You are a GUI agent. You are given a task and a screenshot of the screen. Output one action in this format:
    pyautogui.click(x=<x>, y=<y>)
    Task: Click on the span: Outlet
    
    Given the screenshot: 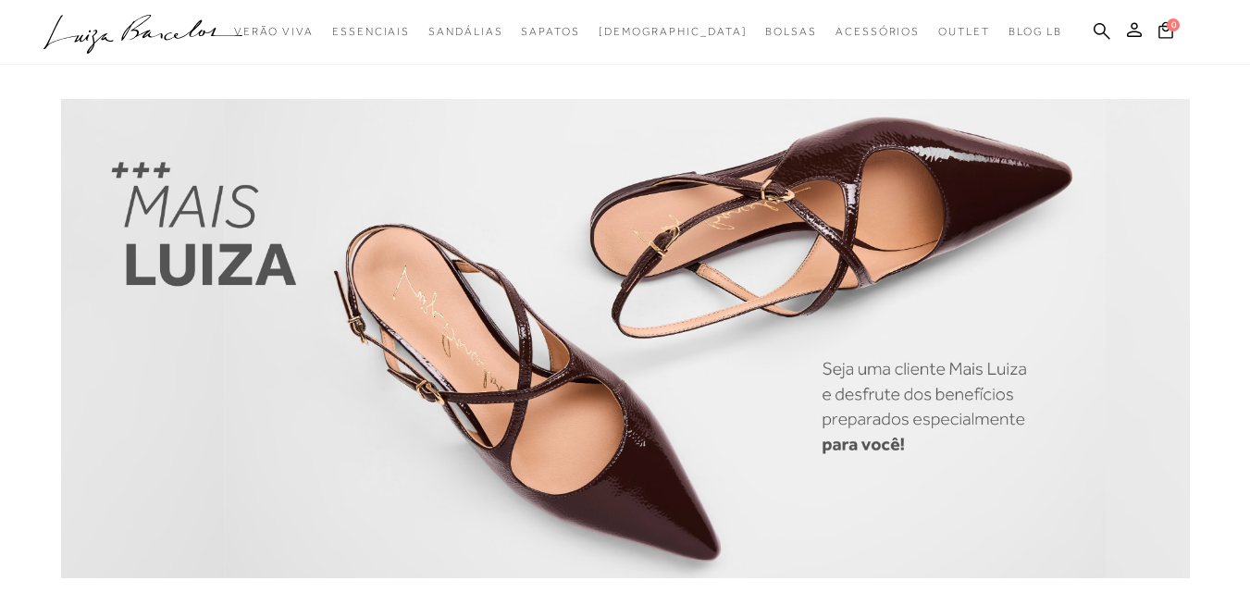 What is the action you would take?
    pyautogui.click(x=964, y=31)
    